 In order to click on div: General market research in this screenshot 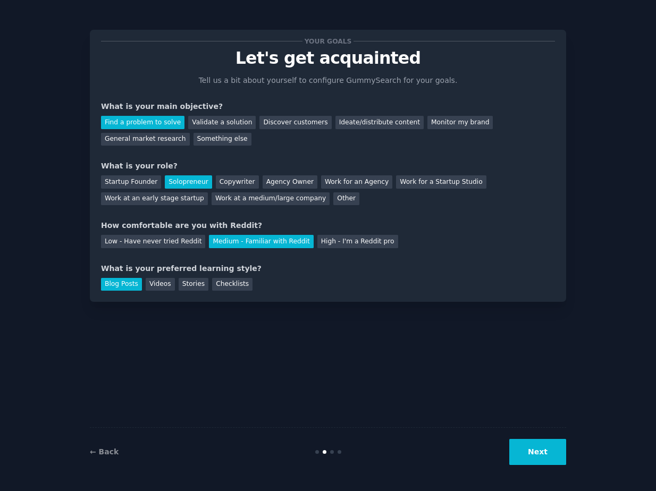, I will do `click(145, 139)`.